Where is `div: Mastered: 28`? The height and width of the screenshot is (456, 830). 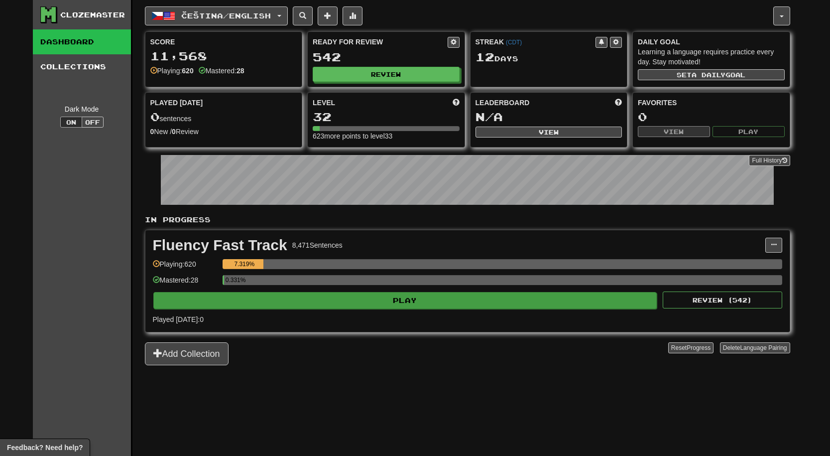 div: Mastered: 28 is located at coordinates (185, 283).